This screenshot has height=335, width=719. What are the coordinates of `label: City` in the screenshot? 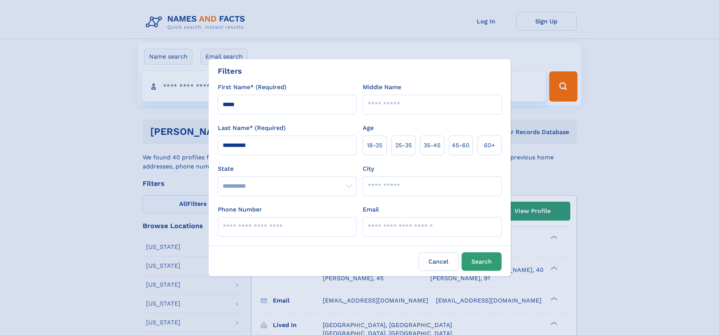 It's located at (368, 169).